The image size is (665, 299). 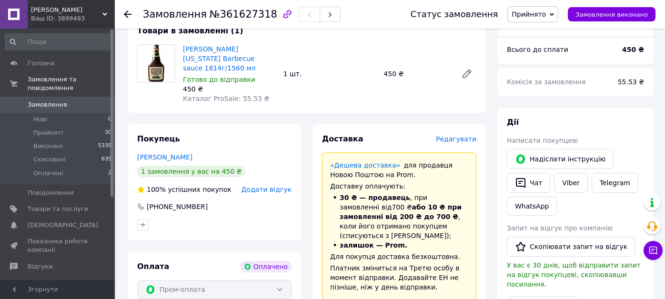 I want to click on span: Покупці, so click(x=40, y=283).